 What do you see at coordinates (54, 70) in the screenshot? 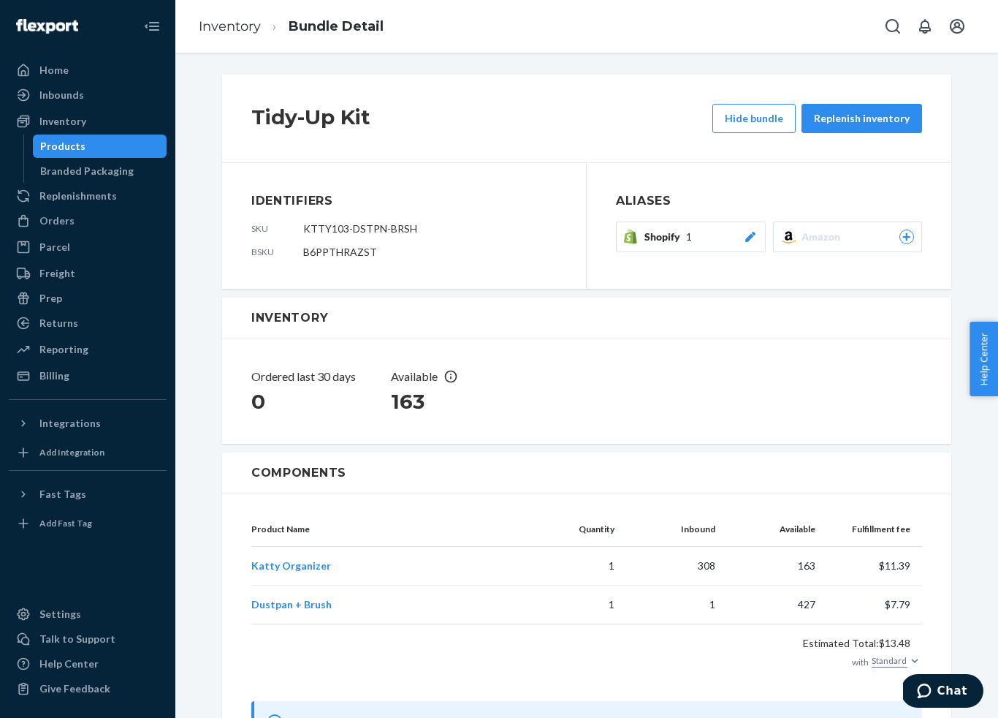
I see `div: Home` at bounding box center [54, 70].